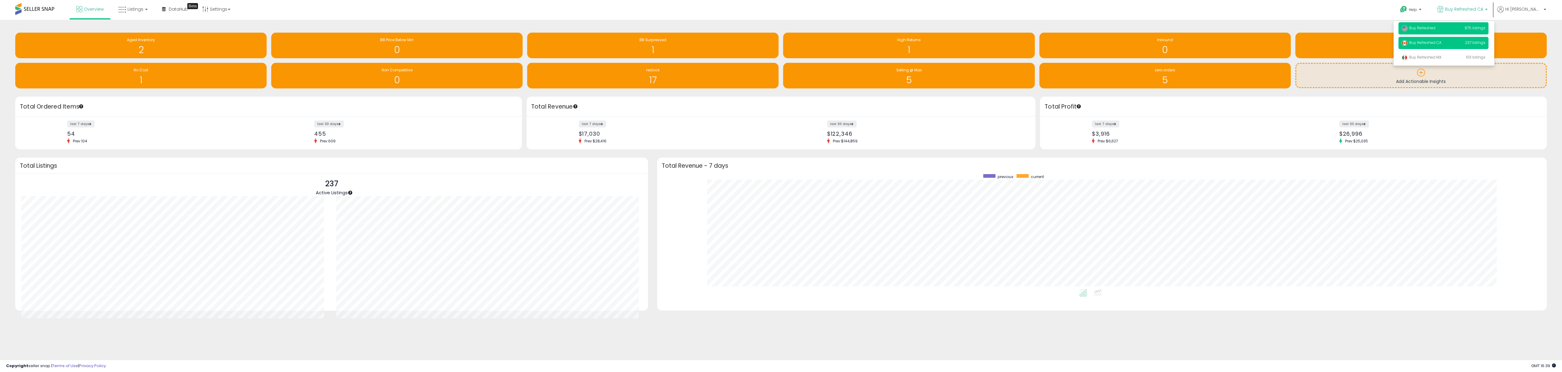  Describe the element at coordinates (397, 40) in the screenshot. I see `span: BB Price Below Min` at that location.